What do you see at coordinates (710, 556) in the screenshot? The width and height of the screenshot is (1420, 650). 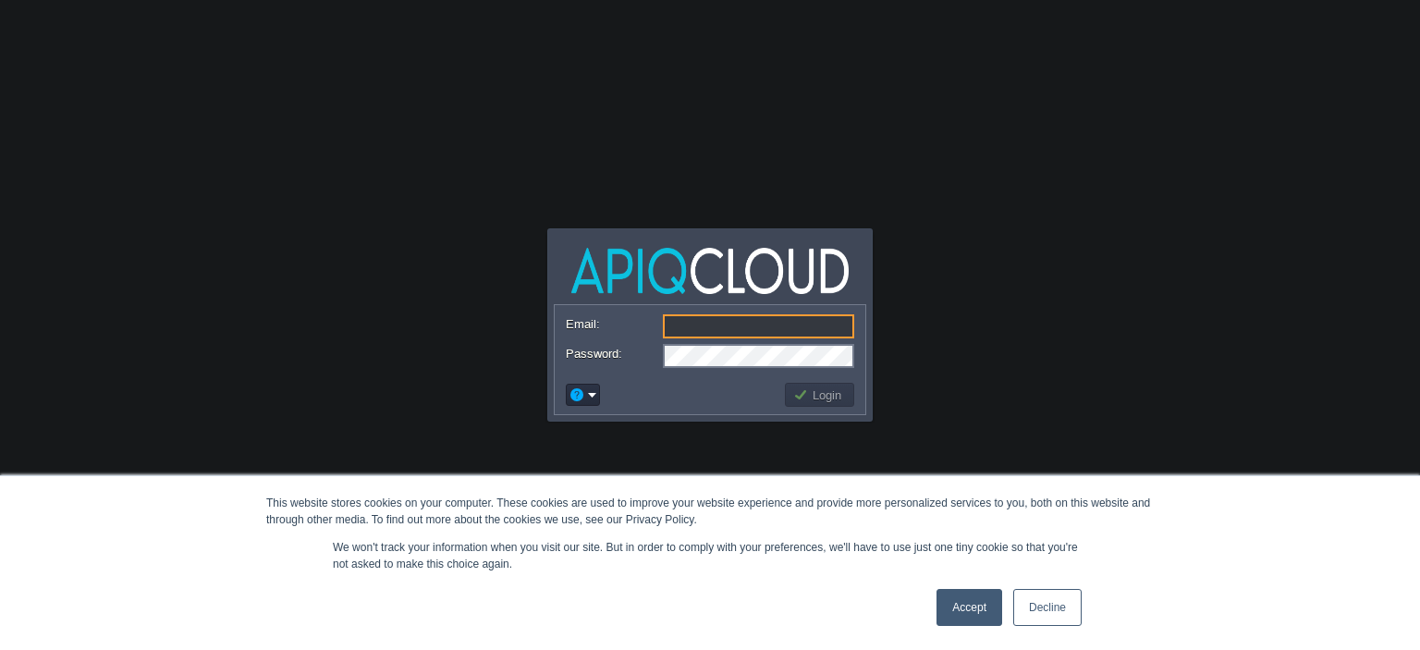 I see `p: We won't track your information when you visit our site. But in order to comply with your prefere...` at bounding box center [710, 556].